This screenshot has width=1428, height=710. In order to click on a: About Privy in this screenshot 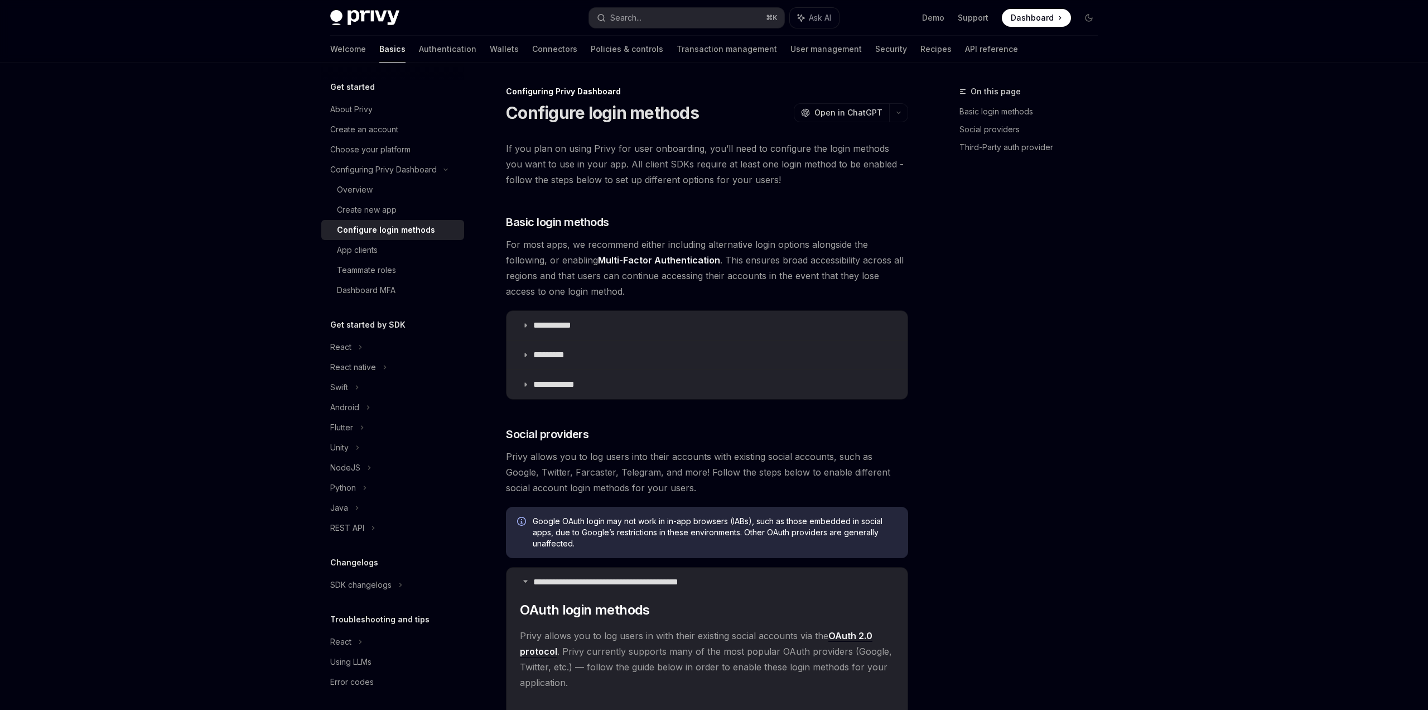, I will do `click(393, 109)`.